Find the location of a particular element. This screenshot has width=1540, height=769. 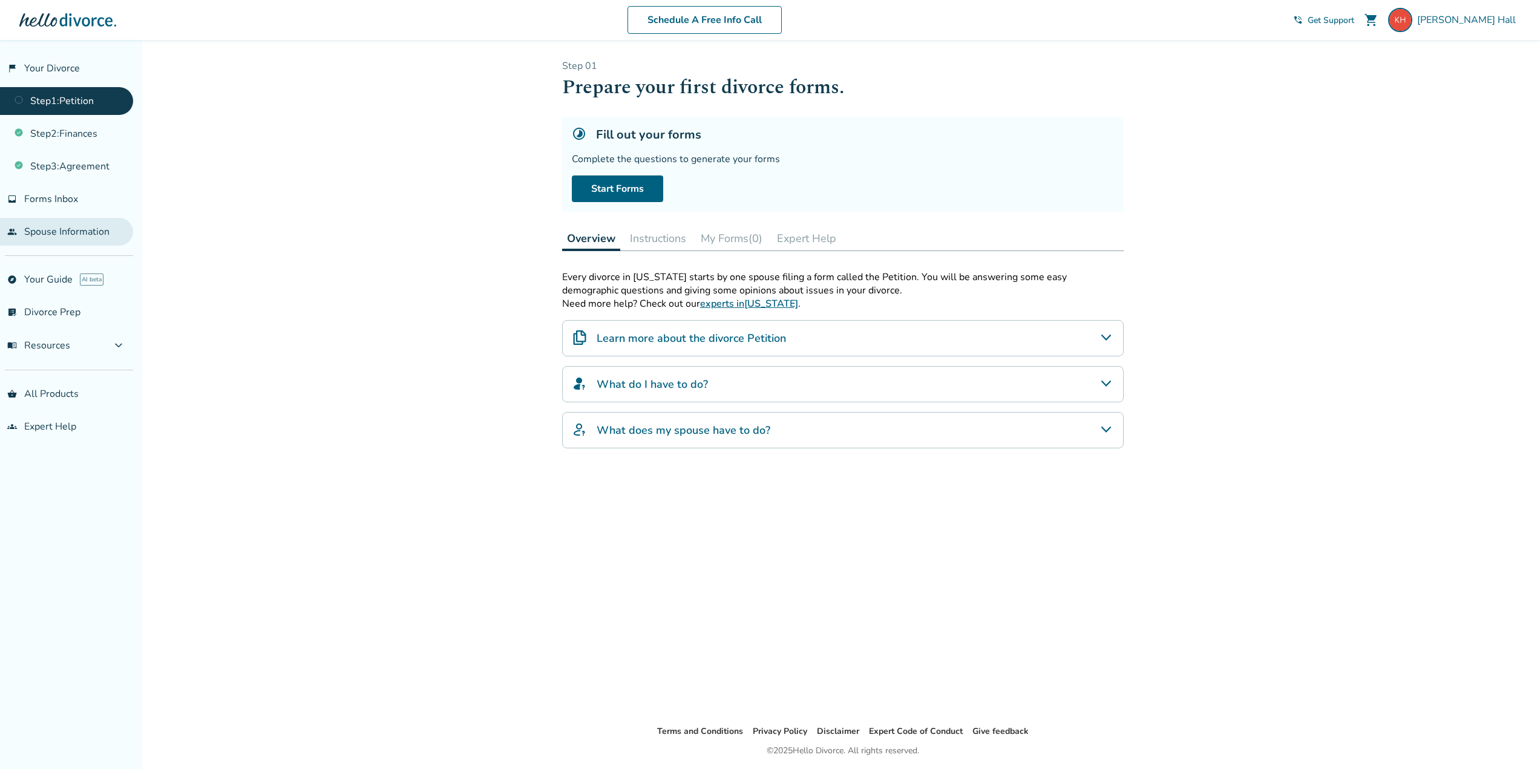

li: Give feedback is located at coordinates (1000, 732).